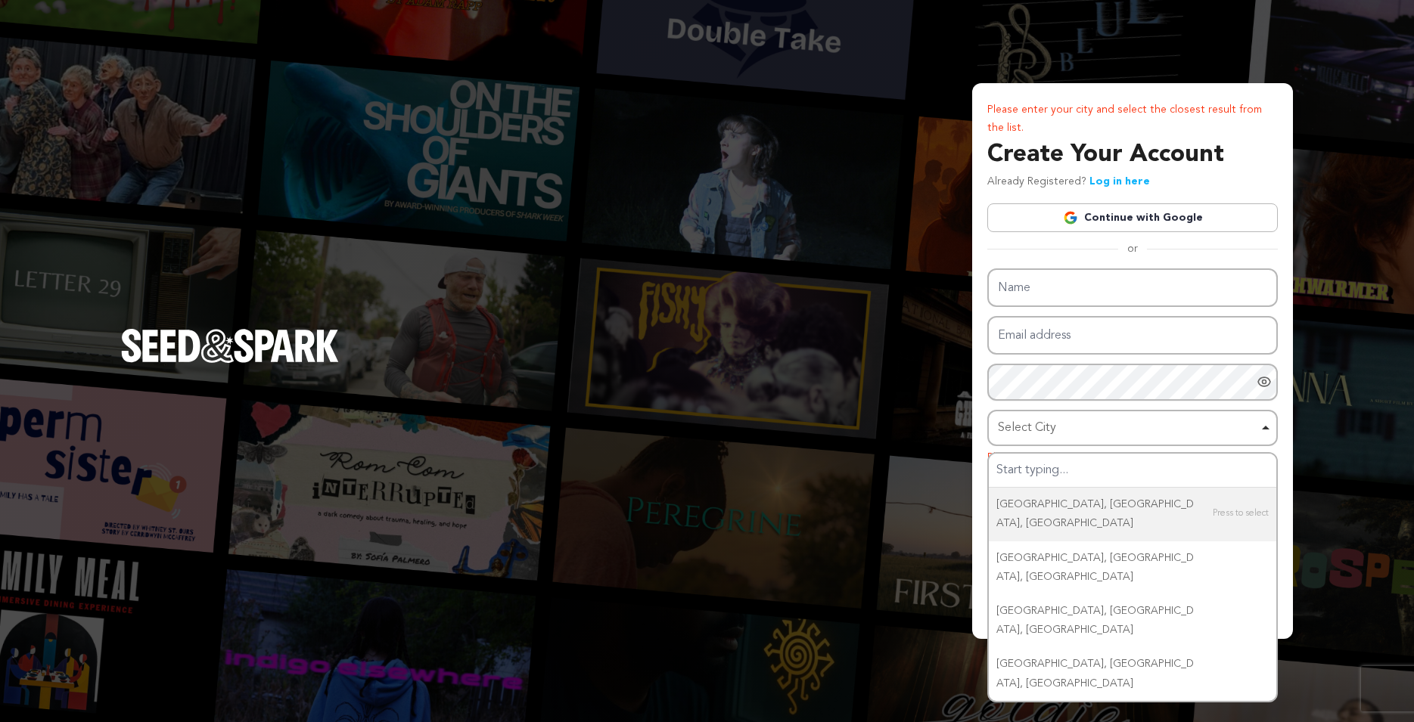  Describe the element at coordinates (1132, 218) in the screenshot. I see `a: Continue with Google` at that location.